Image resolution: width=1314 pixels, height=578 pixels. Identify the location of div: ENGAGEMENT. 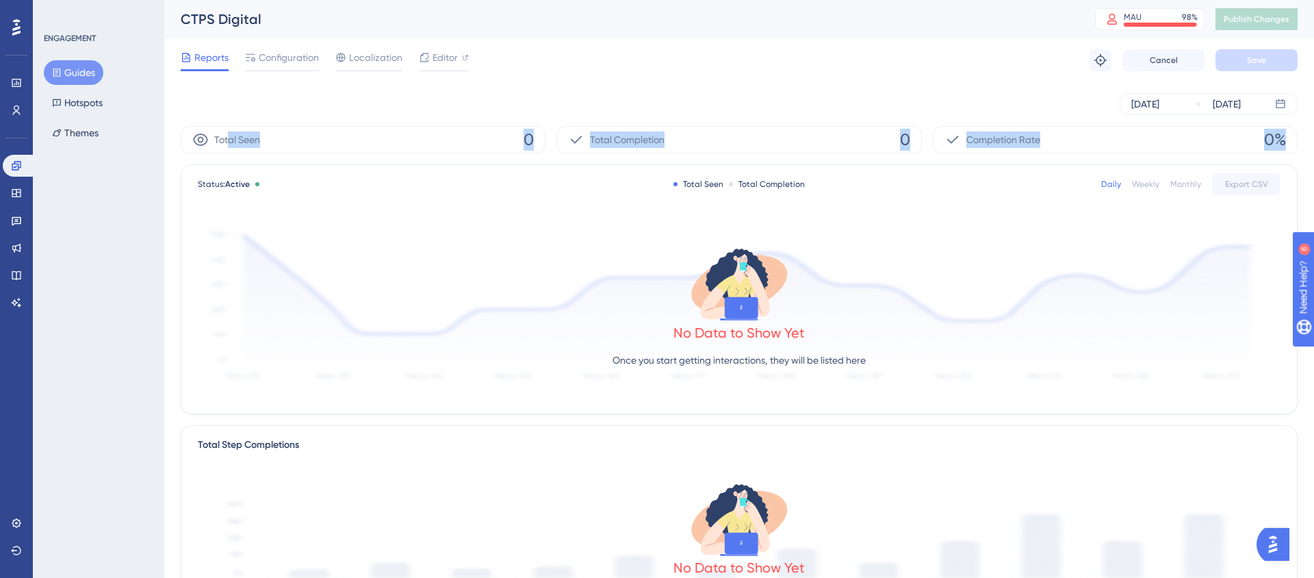
(70, 38).